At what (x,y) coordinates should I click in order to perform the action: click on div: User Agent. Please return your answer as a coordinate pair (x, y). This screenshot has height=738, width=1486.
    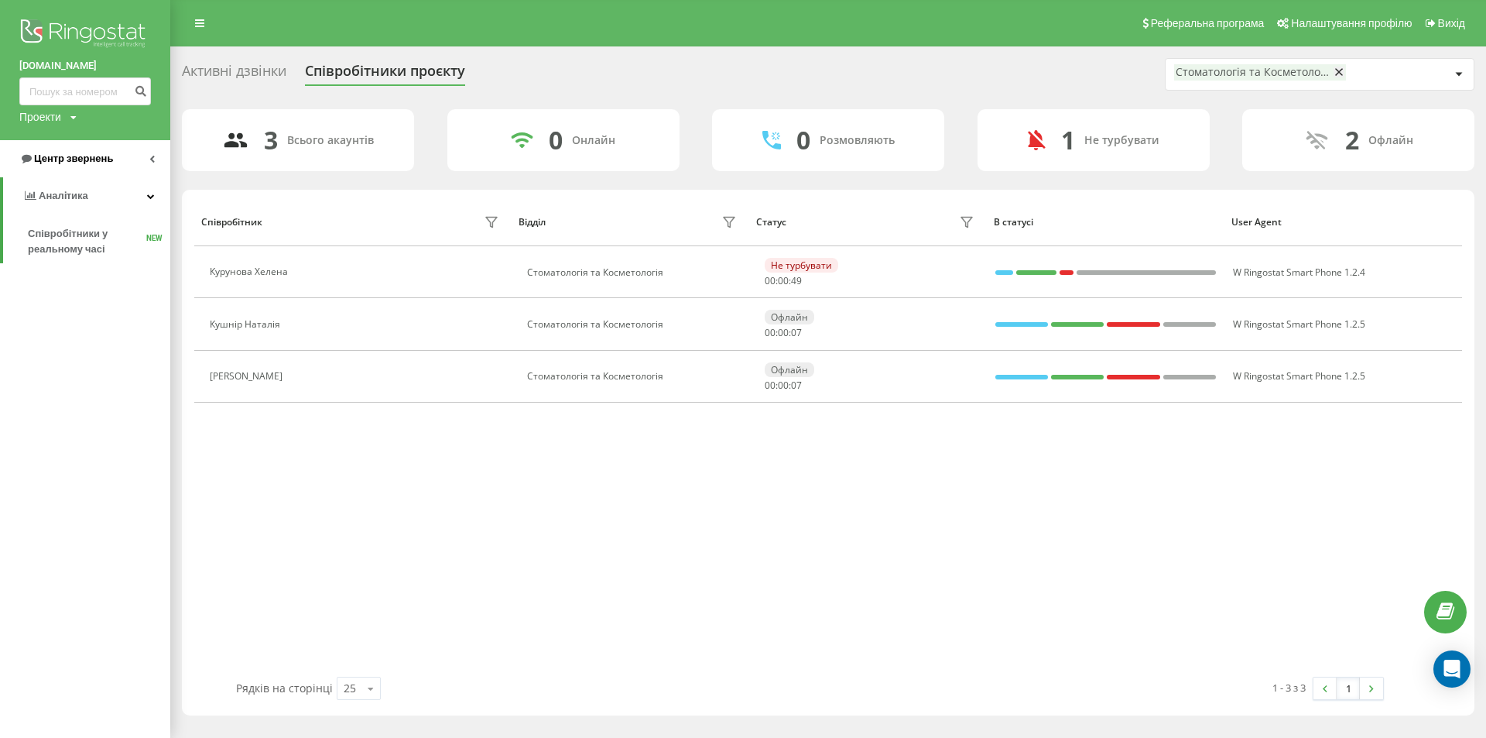
    Looking at the image, I should click on (1343, 222).